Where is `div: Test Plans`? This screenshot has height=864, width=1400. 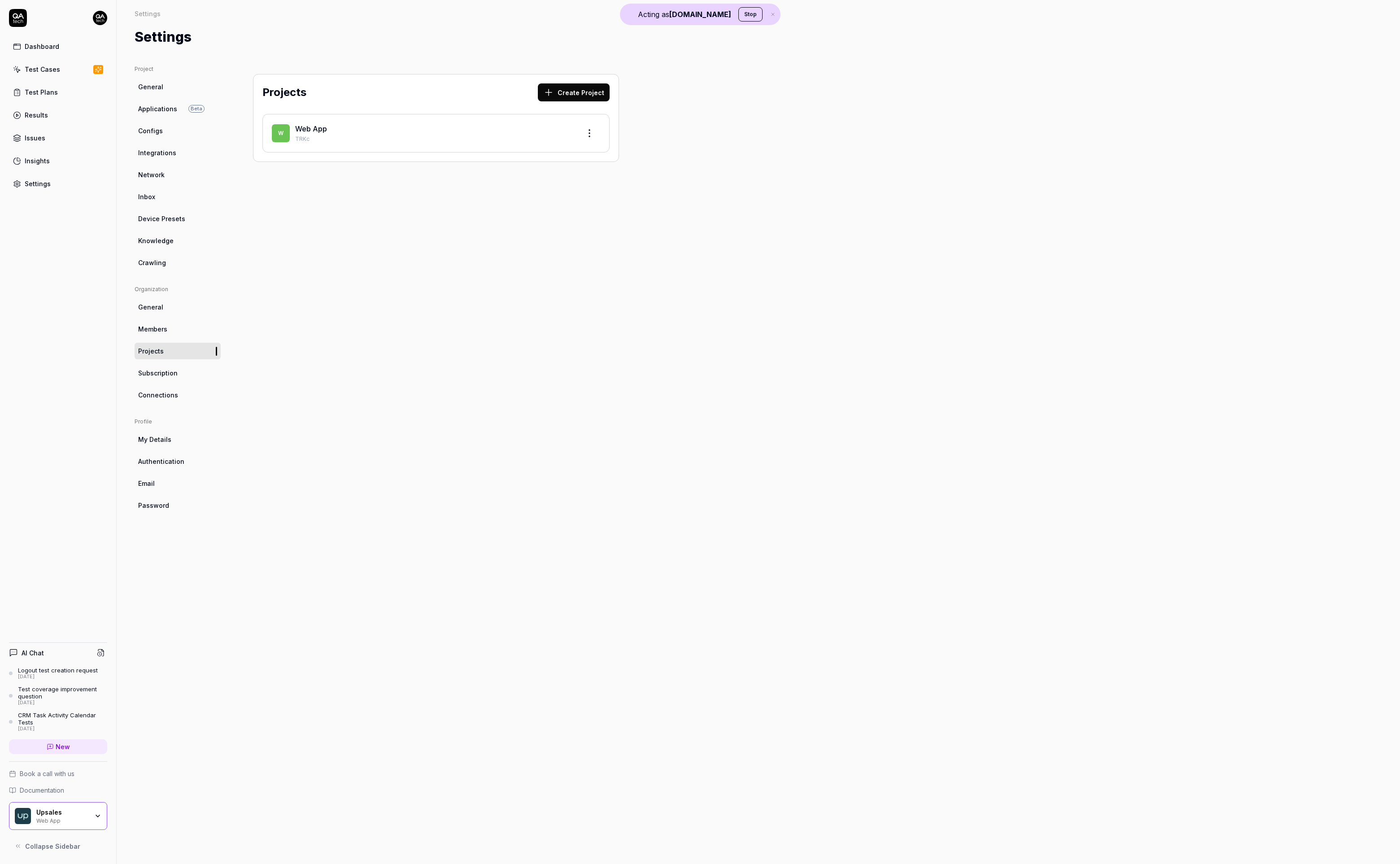 div: Test Plans is located at coordinates (41, 92).